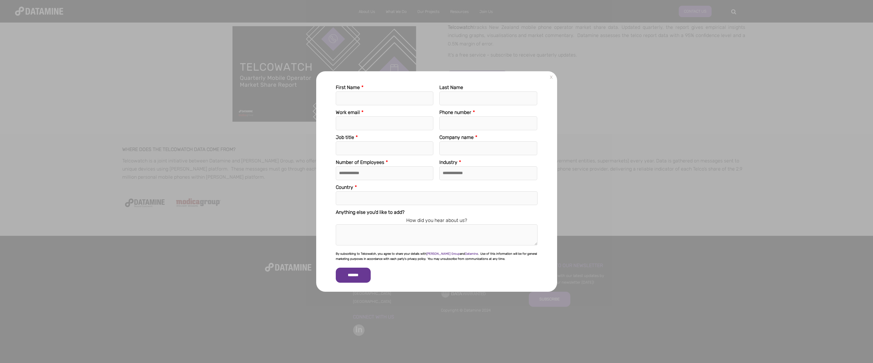 This screenshot has height=363, width=873. I want to click on p: By subscribing to Telcowatch, you agree to share your details with and . Use of this information ..., so click(437, 257).